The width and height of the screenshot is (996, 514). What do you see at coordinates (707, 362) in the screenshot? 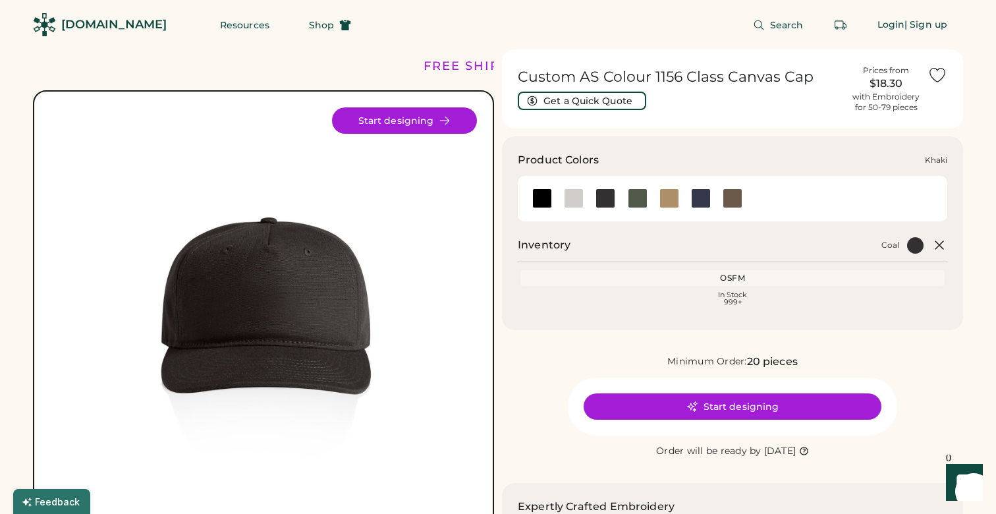
I see `div: Minimum Order:` at bounding box center [707, 362].